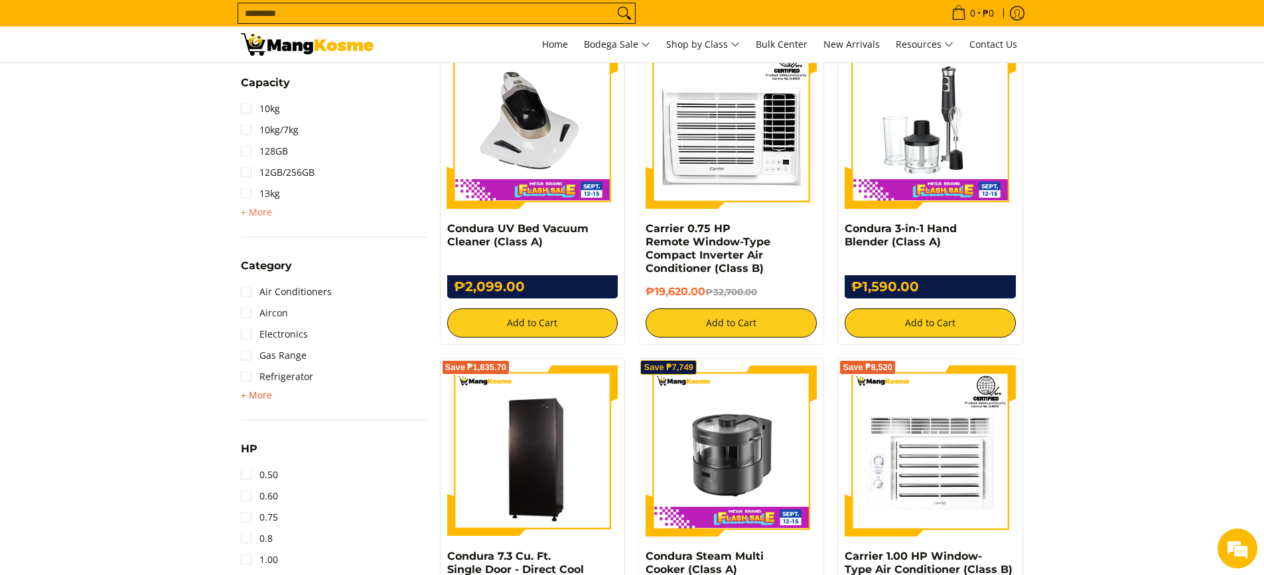 This screenshot has height=575, width=1264. Describe the element at coordinates (555, 44) in the screenshot. I see `a: Home` at that location.